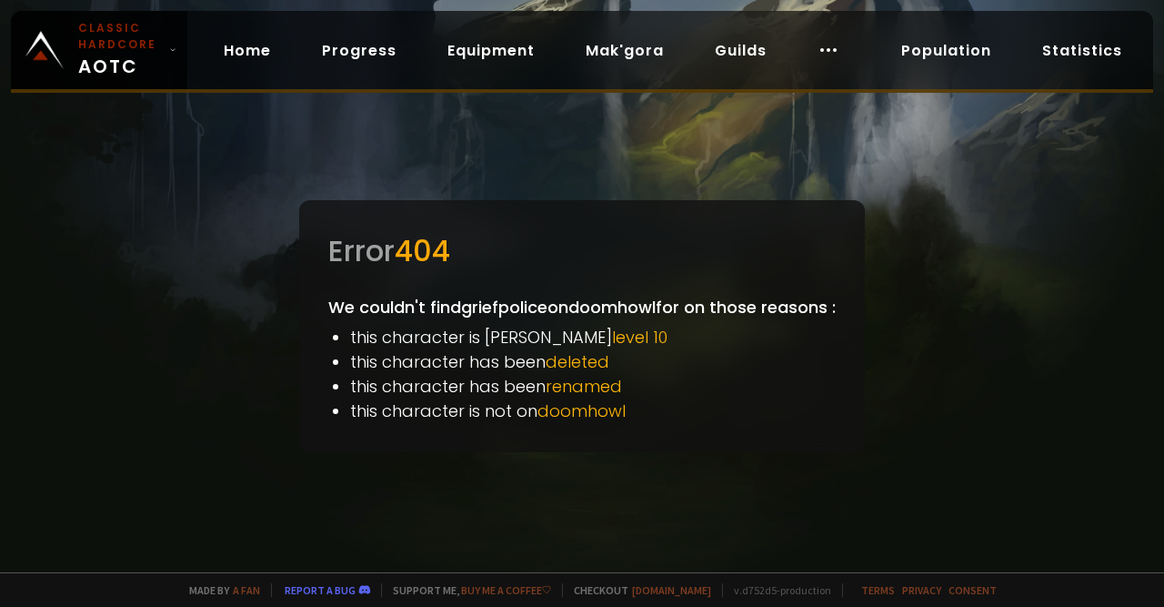 The image size is (1164, 607). I want to click on span: Support me,, so click(466, 589).